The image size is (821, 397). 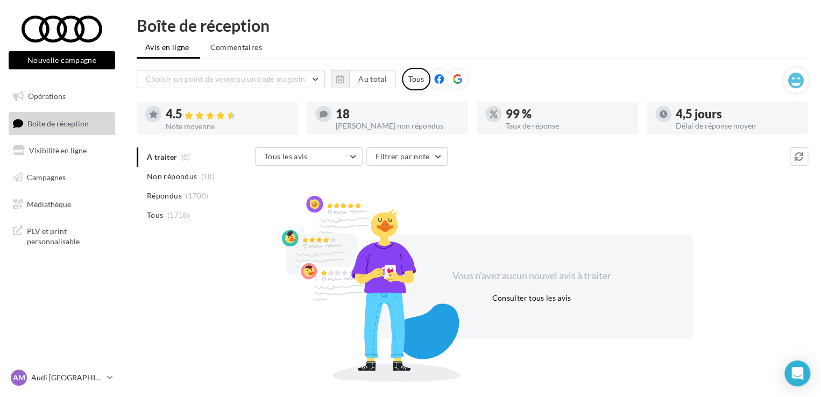 I want to click on span: Choisir un point de vente ou un code magasin, so click(x=225, y=79).